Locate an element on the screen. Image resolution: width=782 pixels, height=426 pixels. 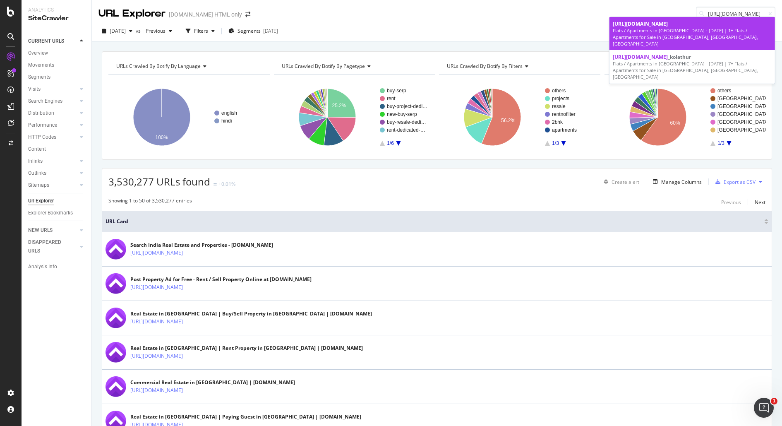
div: Filters is located at coordinates (201, 31).